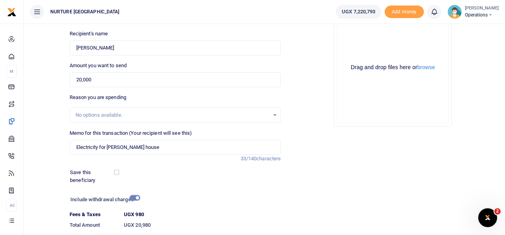 This screenshot has width=505, height=235. I want to click on span: Add money, so click(404, 12).